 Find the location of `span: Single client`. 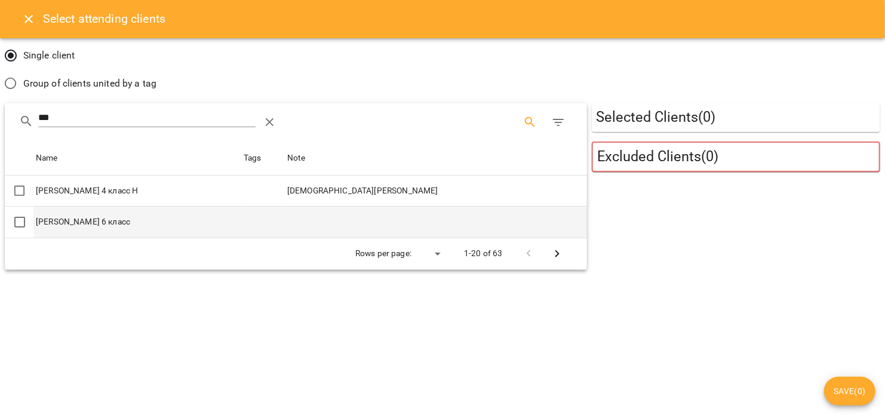

span: Single client is located at coordinates (49, 56).